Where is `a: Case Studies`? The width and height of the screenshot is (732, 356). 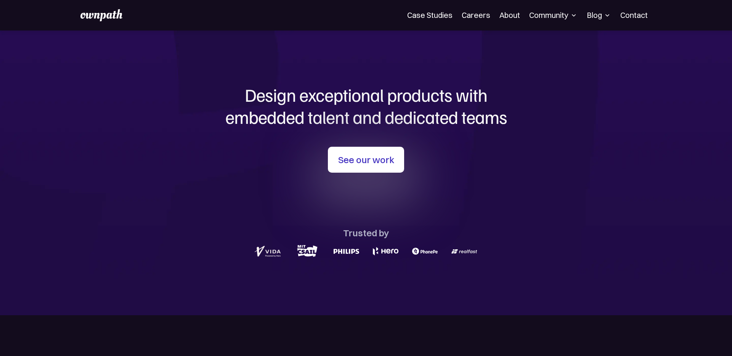
a: Case Studies is located at coordinates (430, 15).